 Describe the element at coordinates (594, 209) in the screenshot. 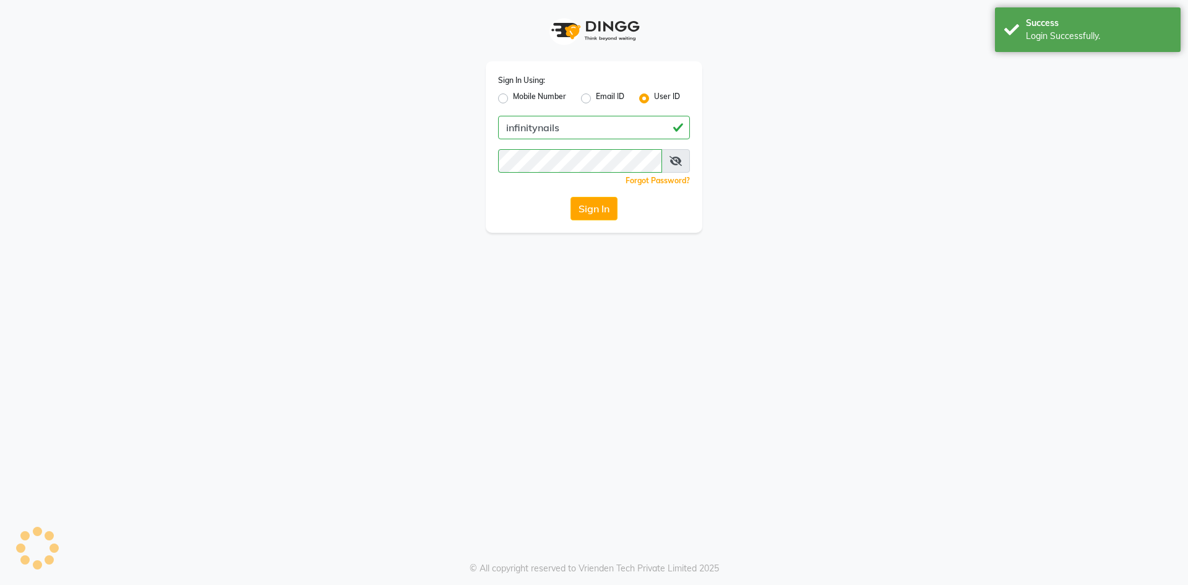

I see `button: Sign In` at that location.